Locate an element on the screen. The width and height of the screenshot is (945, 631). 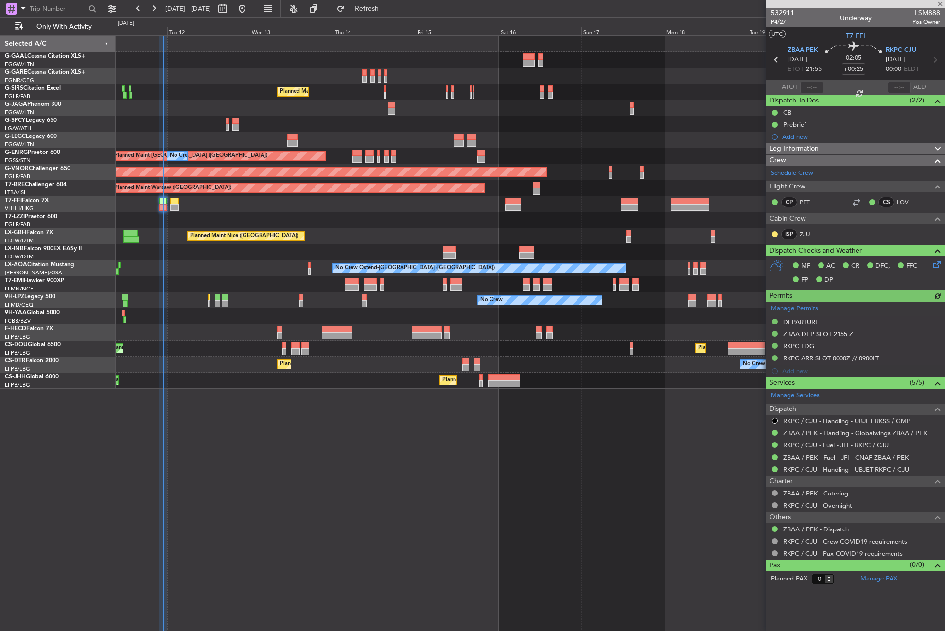
div: Add new is located at coordinates (861, 137).